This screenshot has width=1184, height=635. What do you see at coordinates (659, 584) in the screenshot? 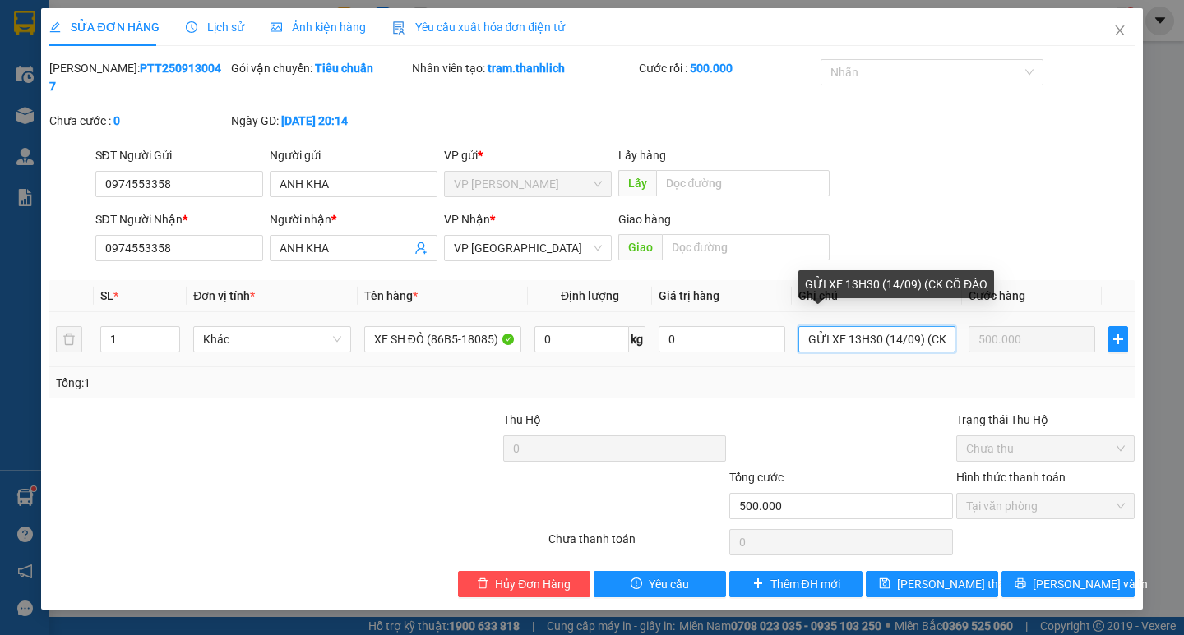
I see `button: exclamation-circleYêu cầu` at bounding box center [659, 584].